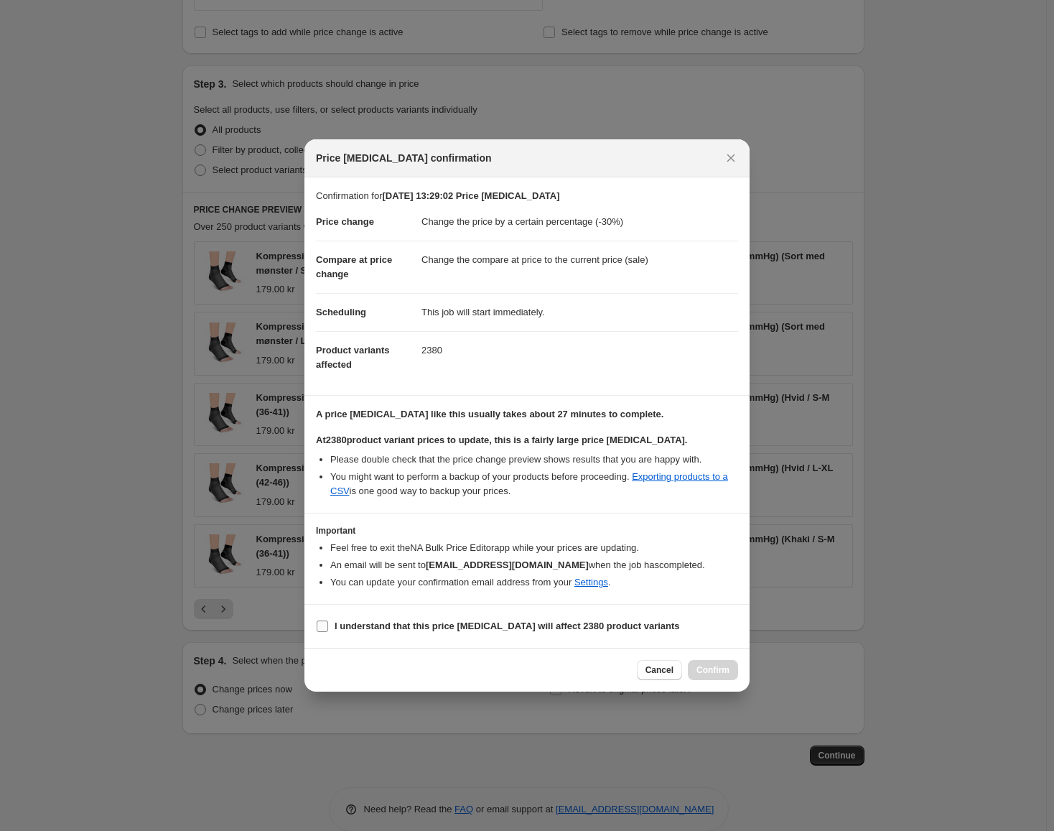  I want to click on span: Price change, so click(345, 221).